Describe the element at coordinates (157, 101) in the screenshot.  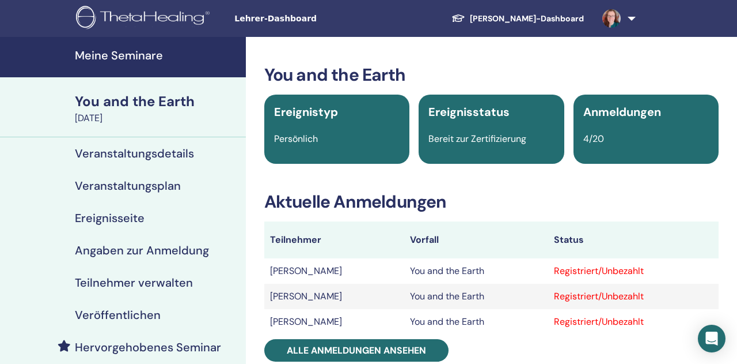
I see `div: You and the Earth` at that location.